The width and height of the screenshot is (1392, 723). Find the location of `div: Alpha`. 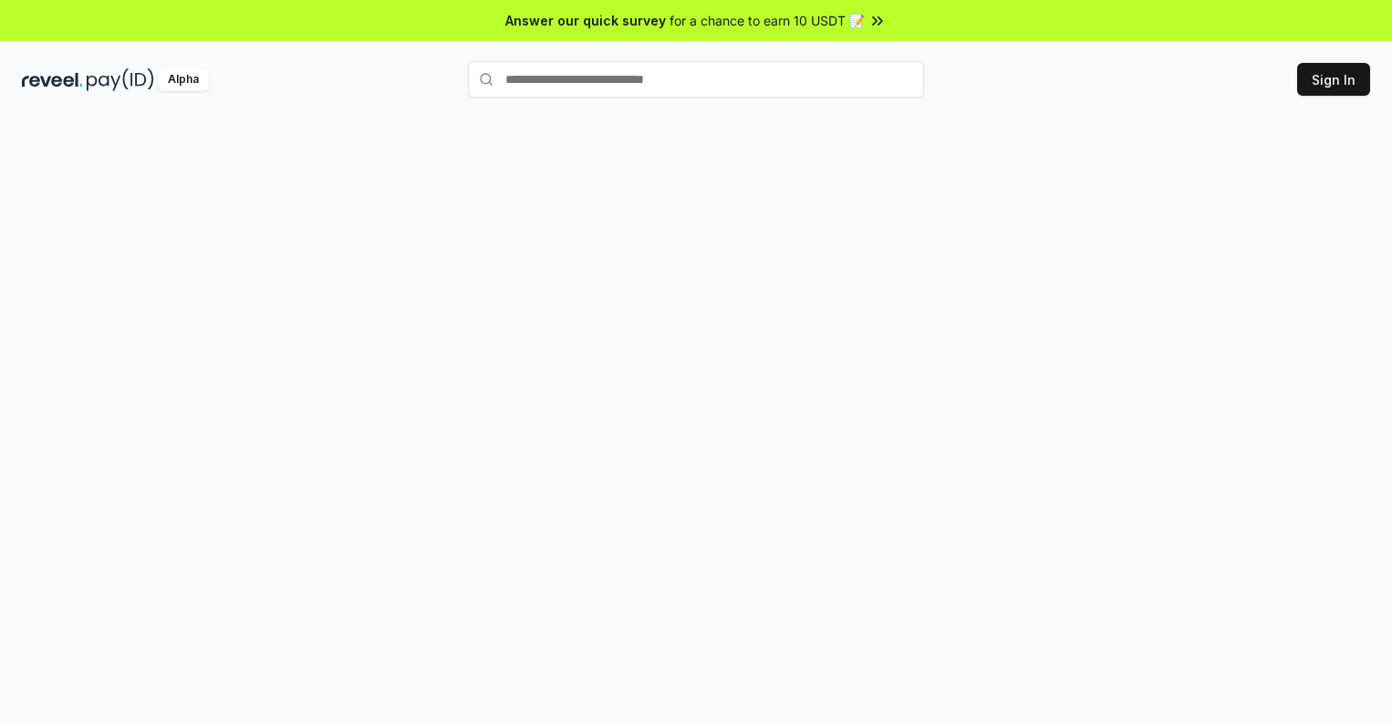

div: Alpha is located at coordinates (183, 79).